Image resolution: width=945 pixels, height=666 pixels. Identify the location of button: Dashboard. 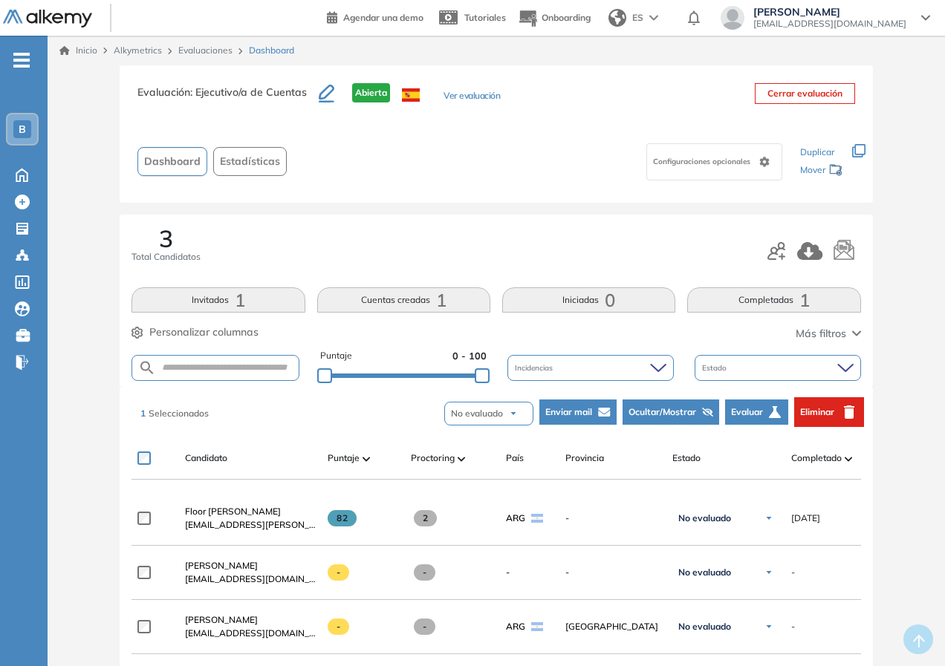
(172, 161).